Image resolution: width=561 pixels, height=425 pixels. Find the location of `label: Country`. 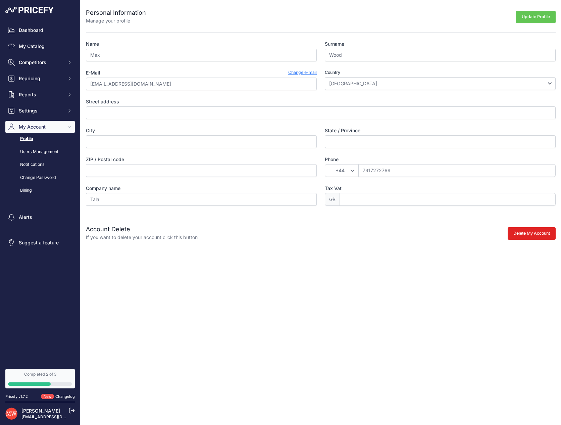

label: Country is located at coordinates (440, 73).